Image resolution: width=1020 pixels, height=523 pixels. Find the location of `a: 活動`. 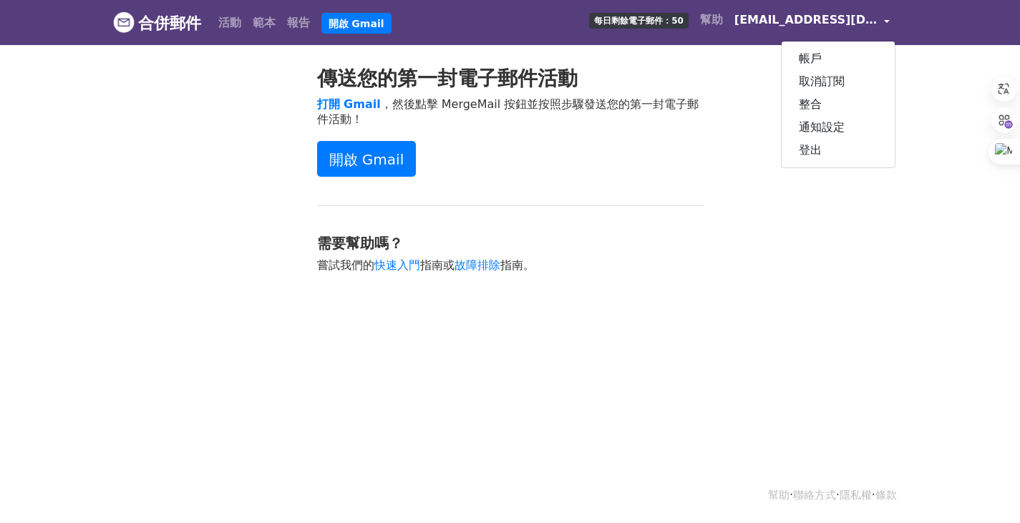

a: 活動 is located at coordinates (230, 23).